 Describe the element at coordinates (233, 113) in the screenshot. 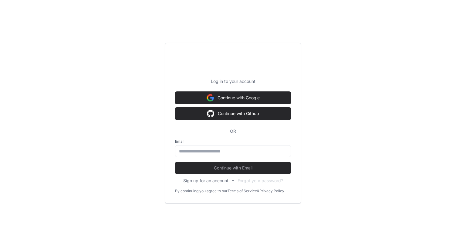

I see `button: Continue with Github` at that location.